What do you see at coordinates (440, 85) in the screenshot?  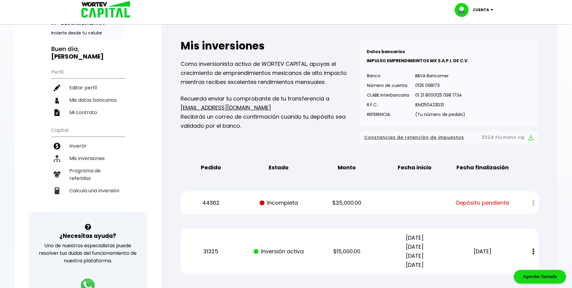 I see `p: 0125 098173` at bounding box center [440, 85].